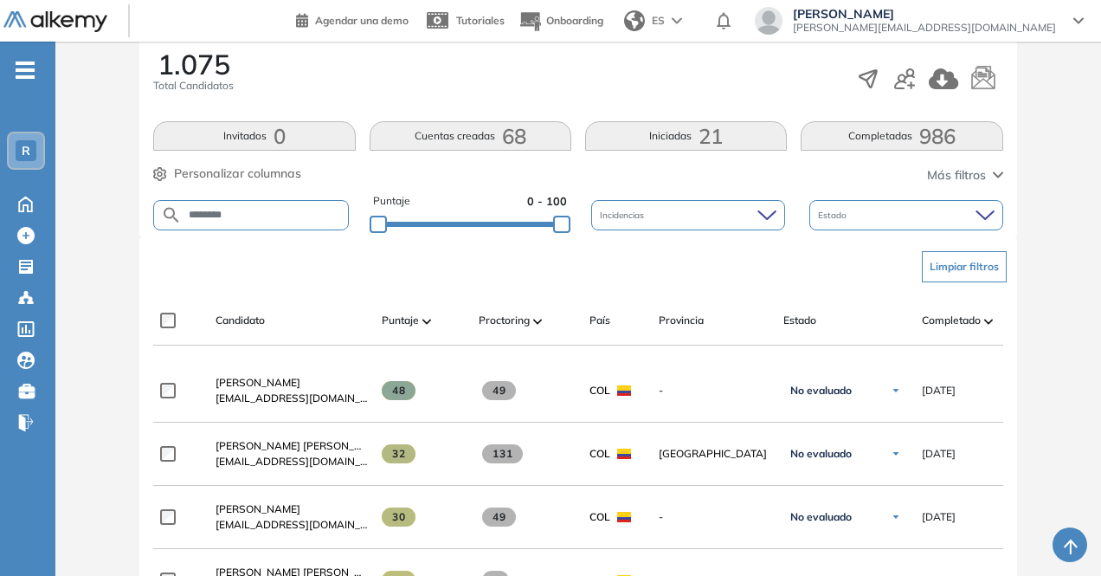  I want to click on button: Invitados0, so click(254, 136).